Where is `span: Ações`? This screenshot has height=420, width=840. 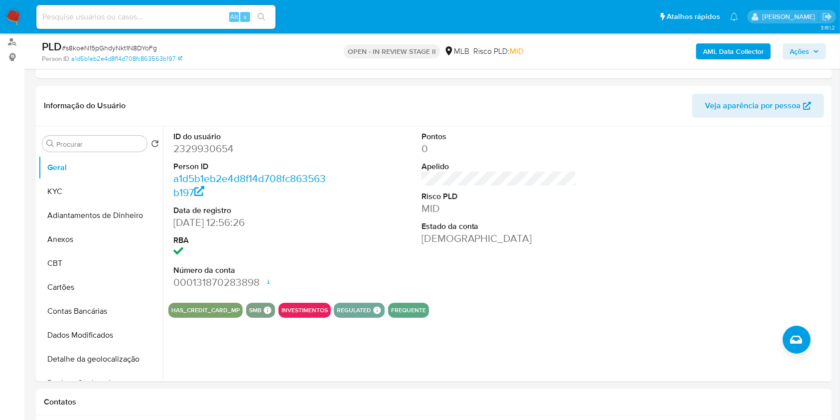
span: Ações is located at coordinates (800, 51).